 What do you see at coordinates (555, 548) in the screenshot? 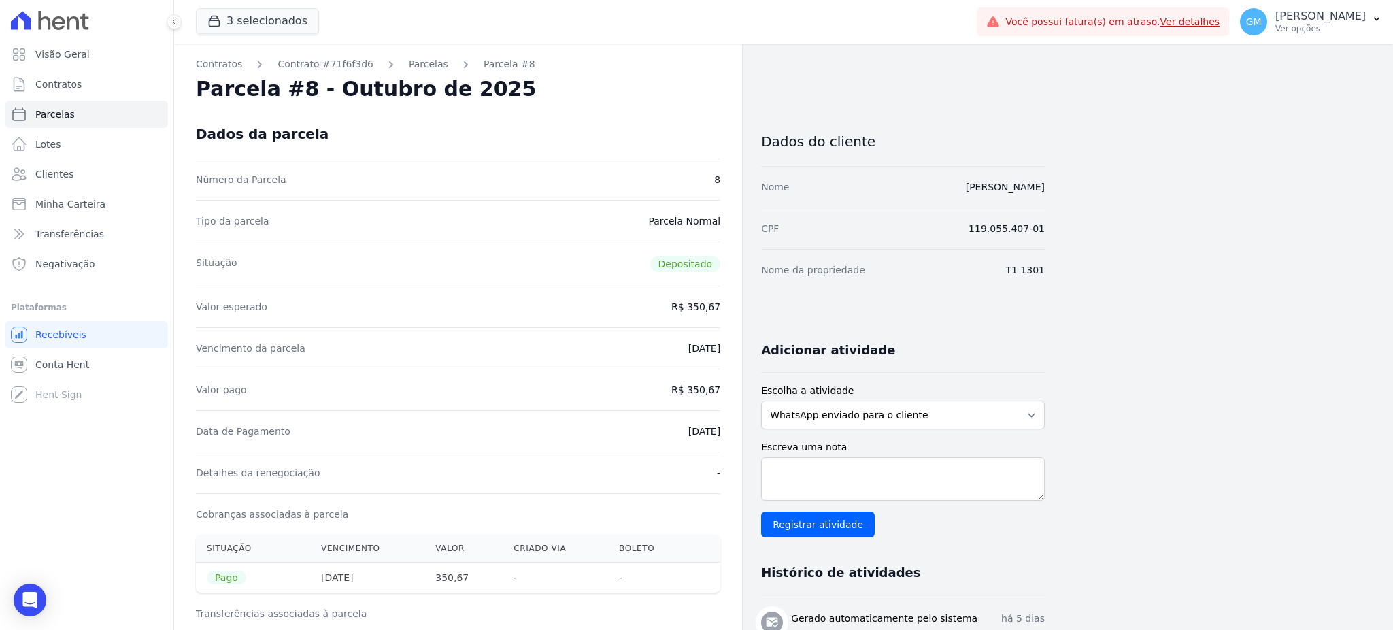
I see `th: Criado via` at bounding box center [555, 548].